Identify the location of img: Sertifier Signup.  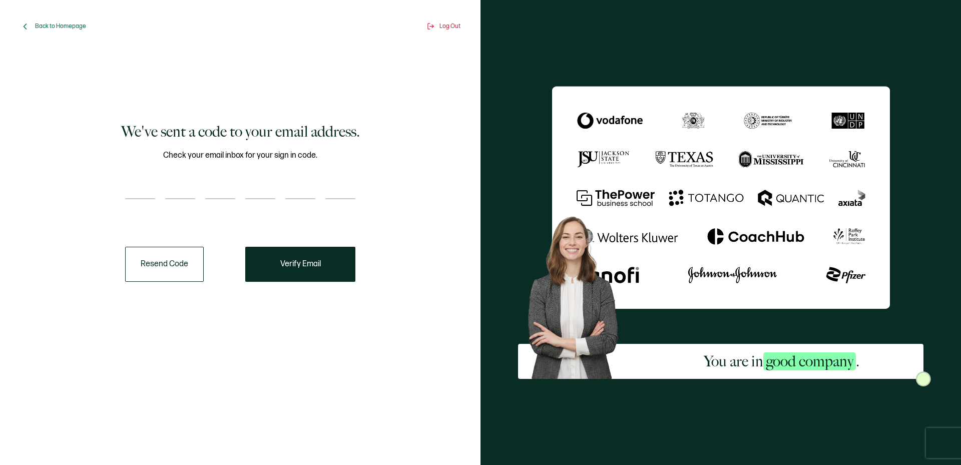
(923, 379).